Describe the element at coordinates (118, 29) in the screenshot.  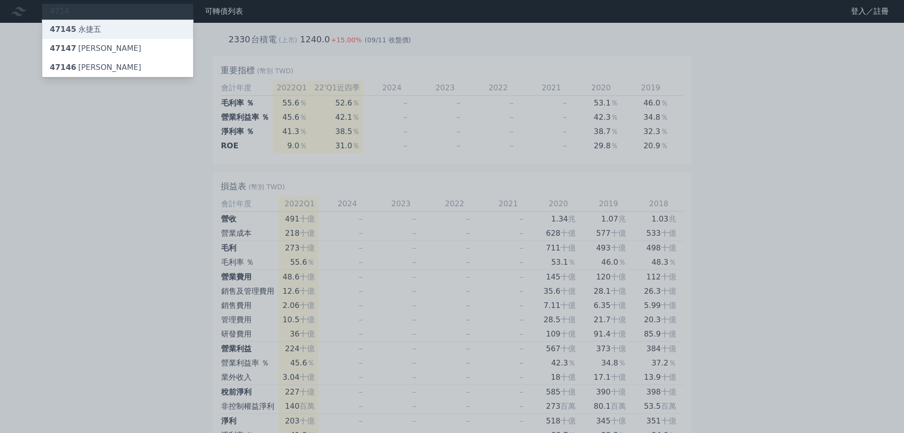
I see `a: 47145永捷五` at that location.